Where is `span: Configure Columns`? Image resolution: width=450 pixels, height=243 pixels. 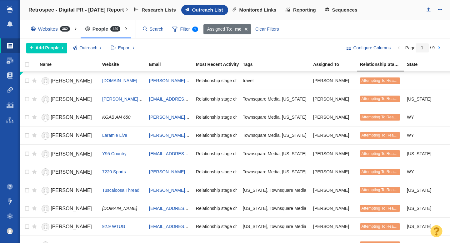
span: Configure Columns is located at coordinates (372, 48).